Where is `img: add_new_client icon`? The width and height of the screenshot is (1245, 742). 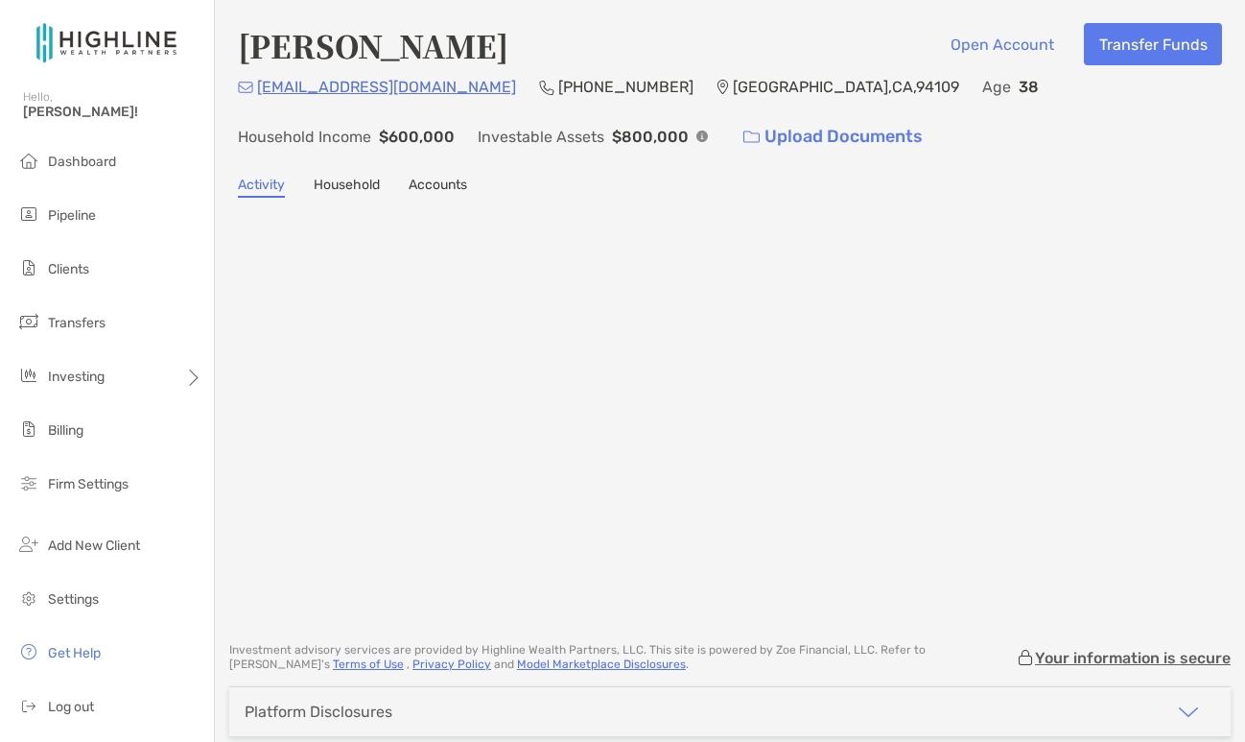
img: add_new_client icon is located at coordinates (29, 544).